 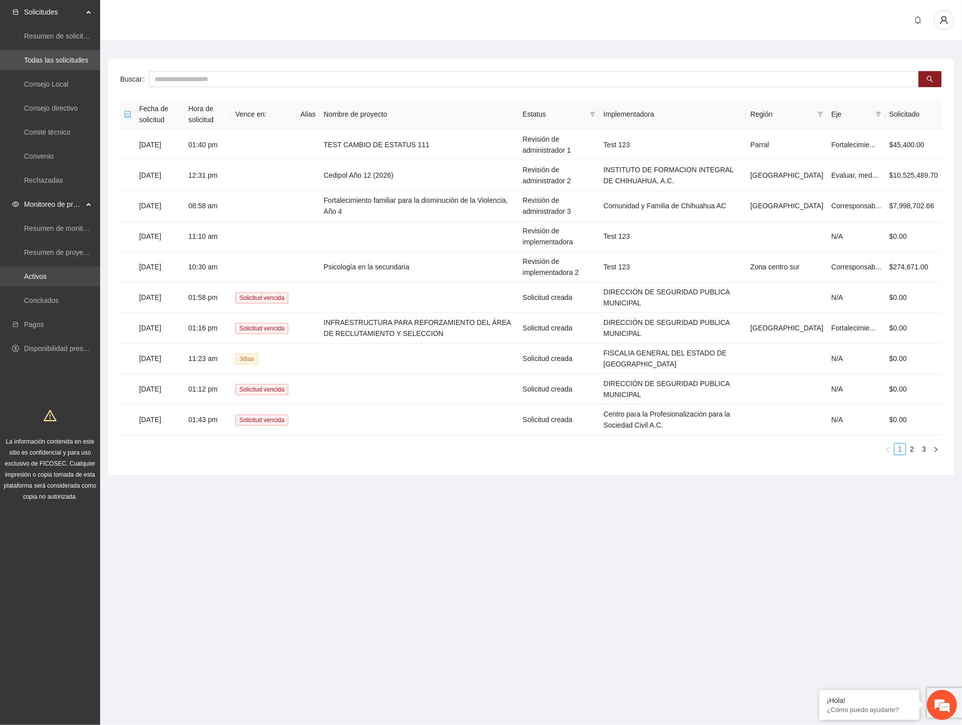 What do you see at coordinates (246, 359) in the screenshot?
I see `span: 3 día s` at bounding box center [246, 359].